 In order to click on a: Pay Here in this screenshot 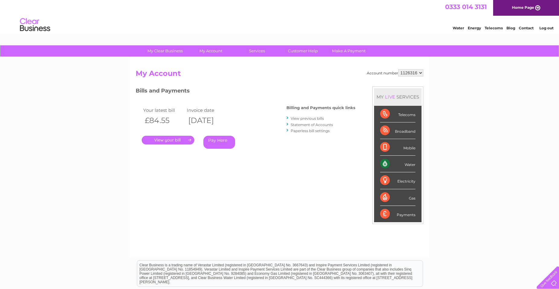, I will do `click(219, 142)`.